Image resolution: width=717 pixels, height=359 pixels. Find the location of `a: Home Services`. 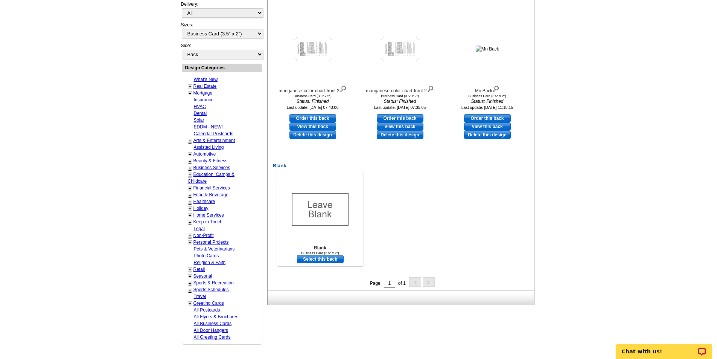

a: Home Services is located at coordinates (208, 215).